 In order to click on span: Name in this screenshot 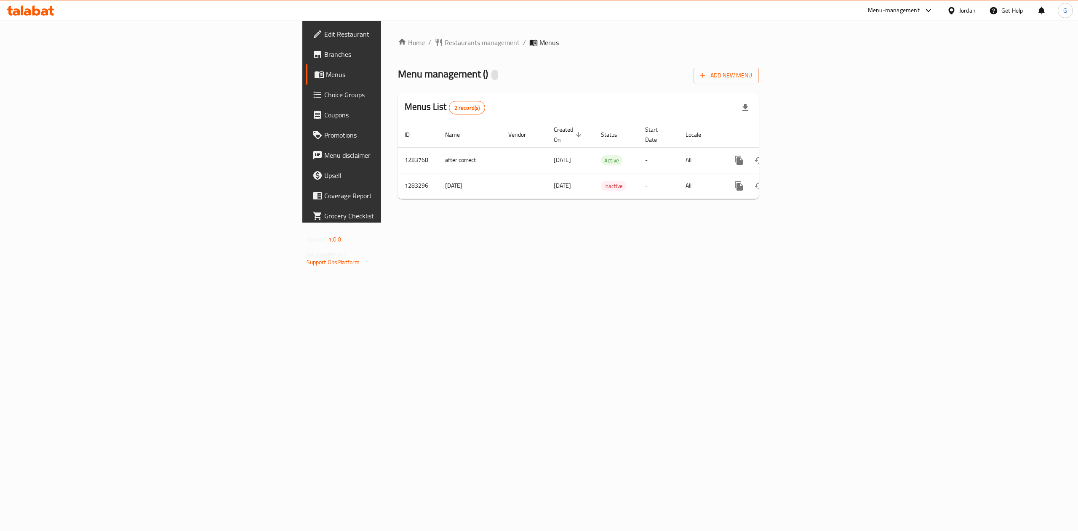, I will do `click(458, 135)`.